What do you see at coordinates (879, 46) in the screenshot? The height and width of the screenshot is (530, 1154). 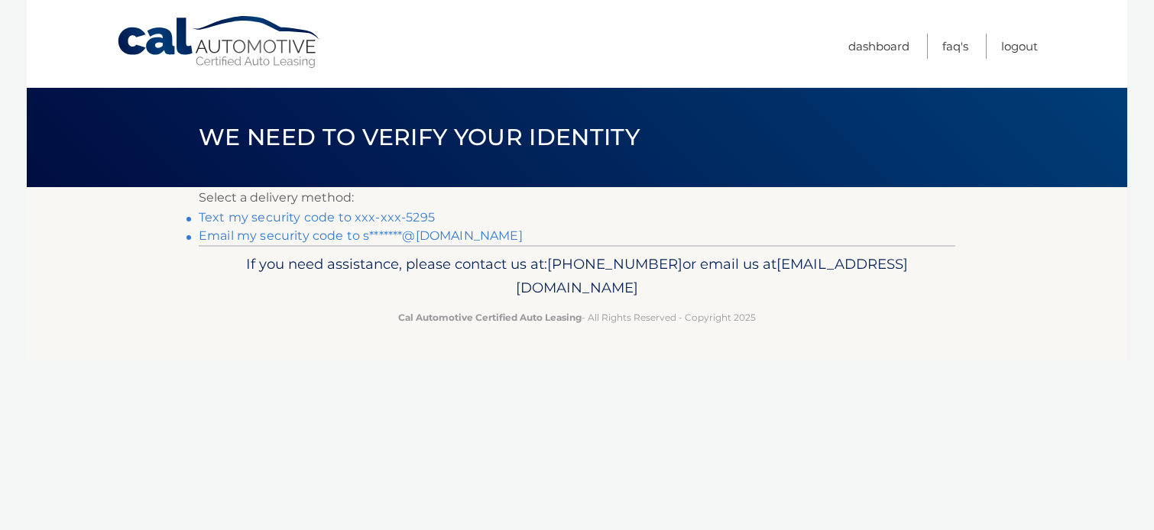 I see `a: Dashboard` at bounding box center [879, 46].